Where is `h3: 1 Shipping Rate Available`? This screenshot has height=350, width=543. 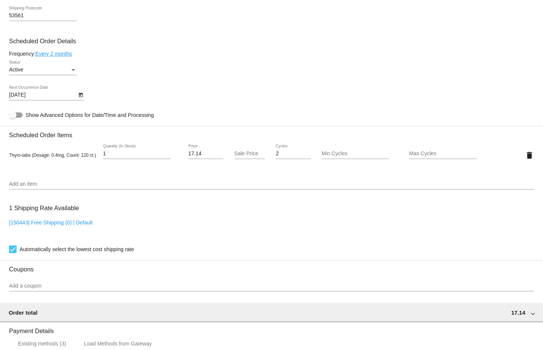 h3: 1 Shipping Rate Available is located at coordinates (44, 208).